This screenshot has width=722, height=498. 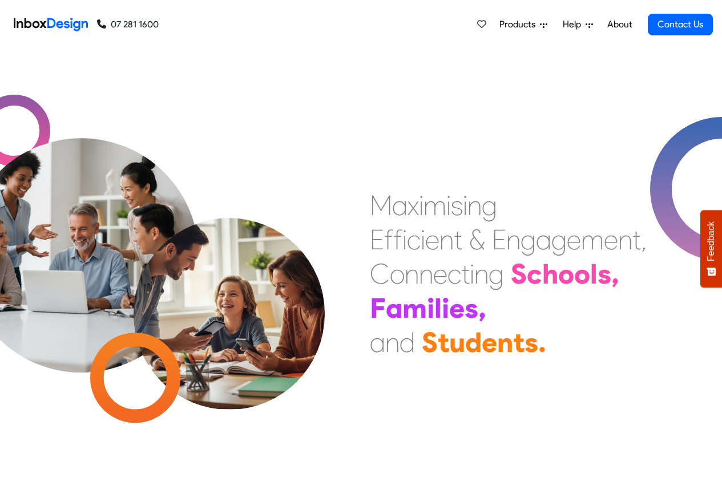 What do you see at coordinates (508, 274) in the screenshot?
I see `div: Maximising Efficient & Engagement, Connecting Schools, Families, and Students.` at bounding box center [508, 274].